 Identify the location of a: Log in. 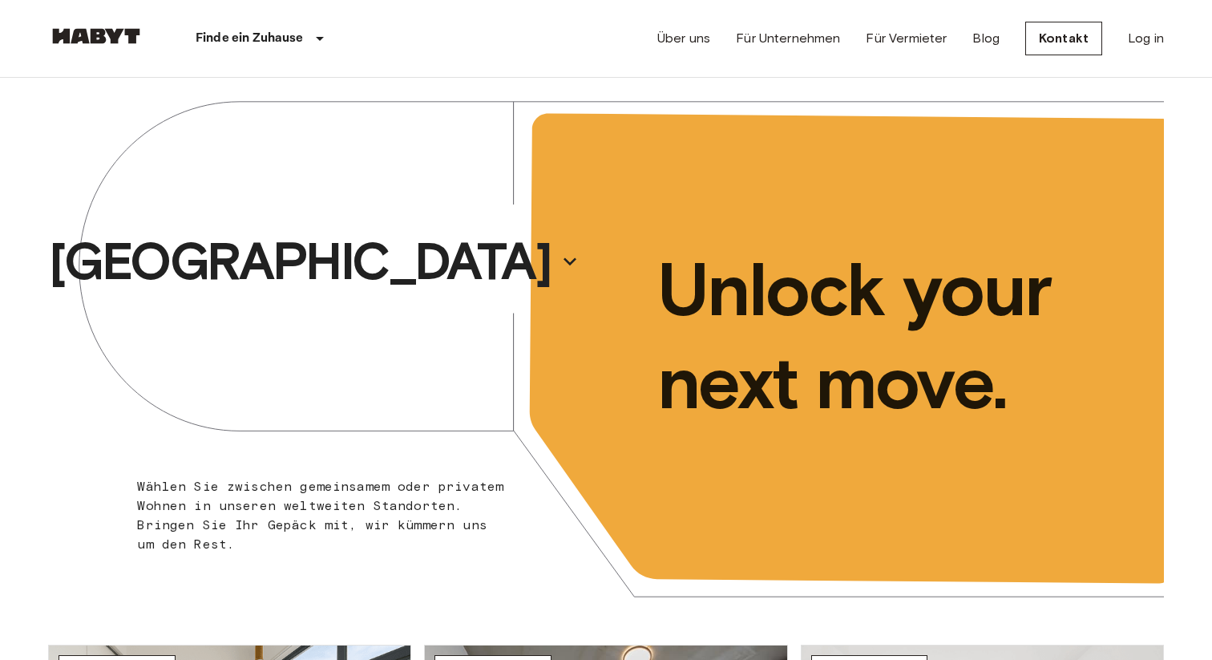
(1145, 38).